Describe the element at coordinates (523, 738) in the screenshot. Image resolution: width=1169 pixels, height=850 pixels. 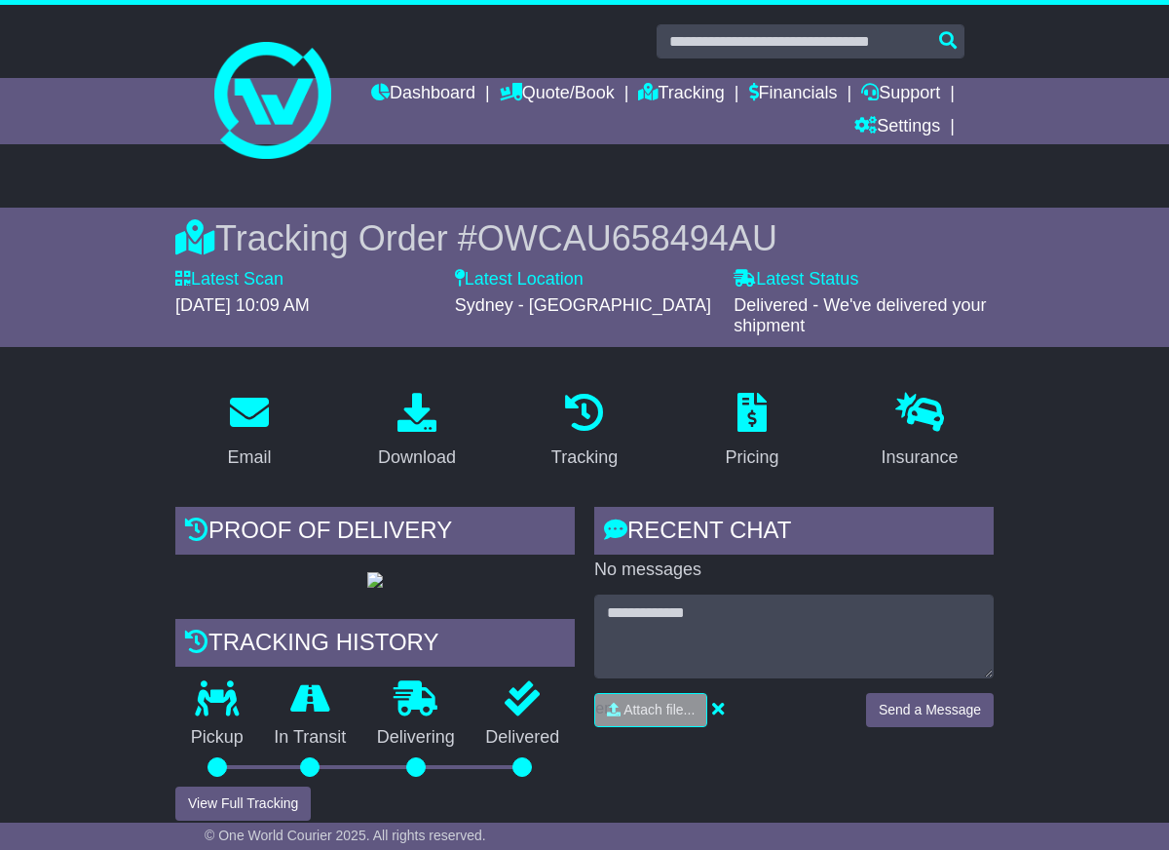
I see `p: Delivered` at that location.